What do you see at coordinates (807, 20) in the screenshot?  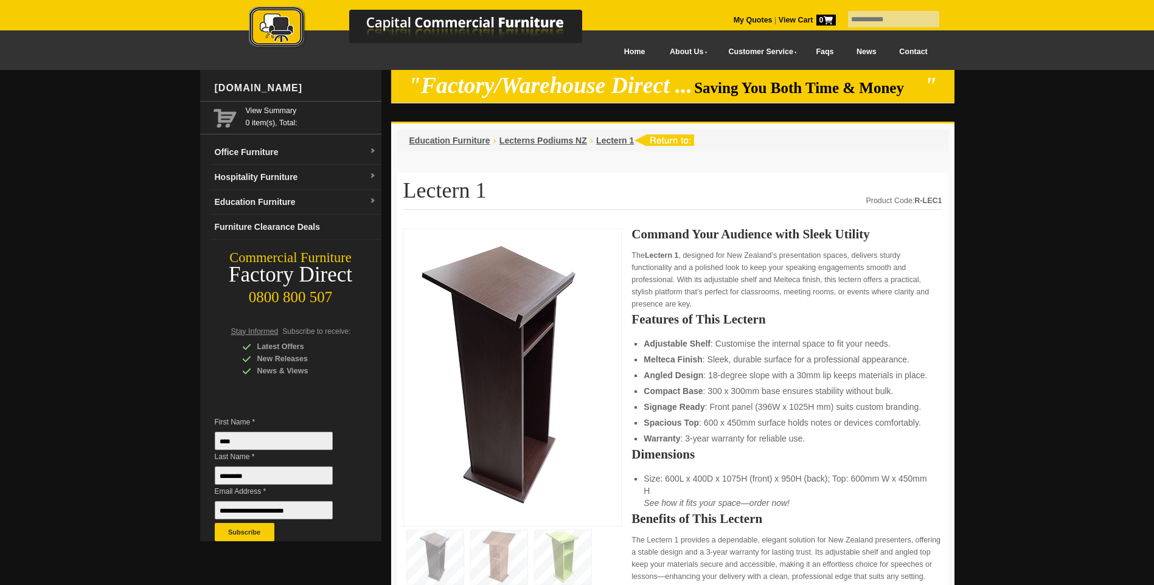 I see `strong: View Cart` at bounding box center [807, 20].